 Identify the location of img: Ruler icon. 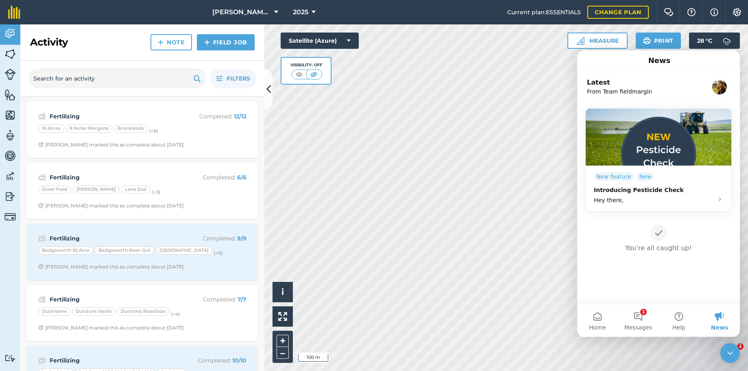
(581, 41).